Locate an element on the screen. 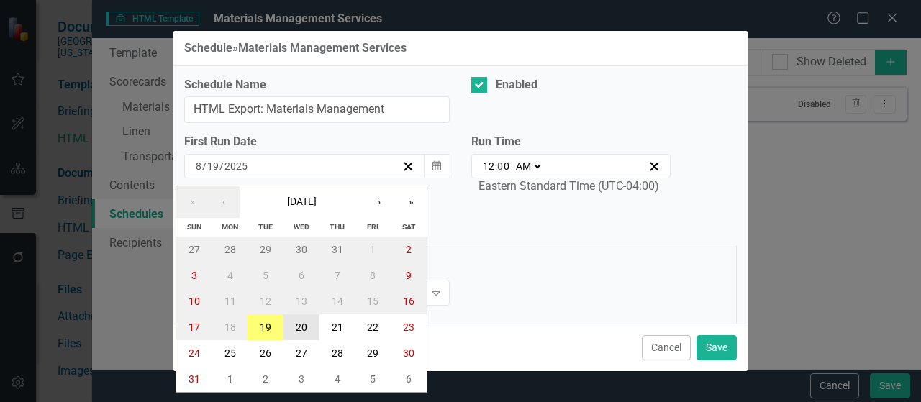  button: August 21, 2025 is located at coordinates (337, 327).